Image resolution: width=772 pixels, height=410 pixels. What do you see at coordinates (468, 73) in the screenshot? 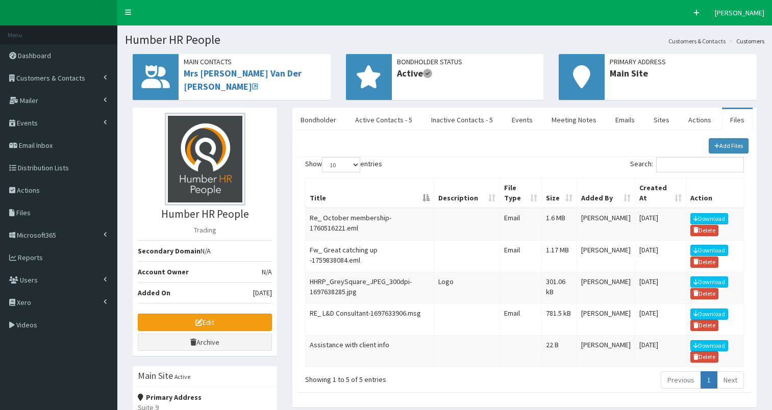
I see `span: Active` at bounding box center [468, 73].